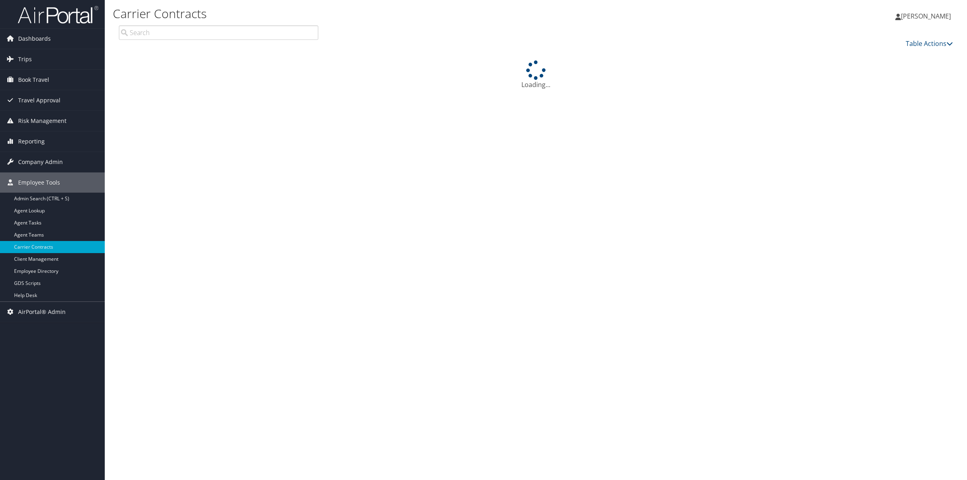  Describe the element at coordinates (58, 15) in the screenshot. I see `img: airportal-logo.png` at that location.